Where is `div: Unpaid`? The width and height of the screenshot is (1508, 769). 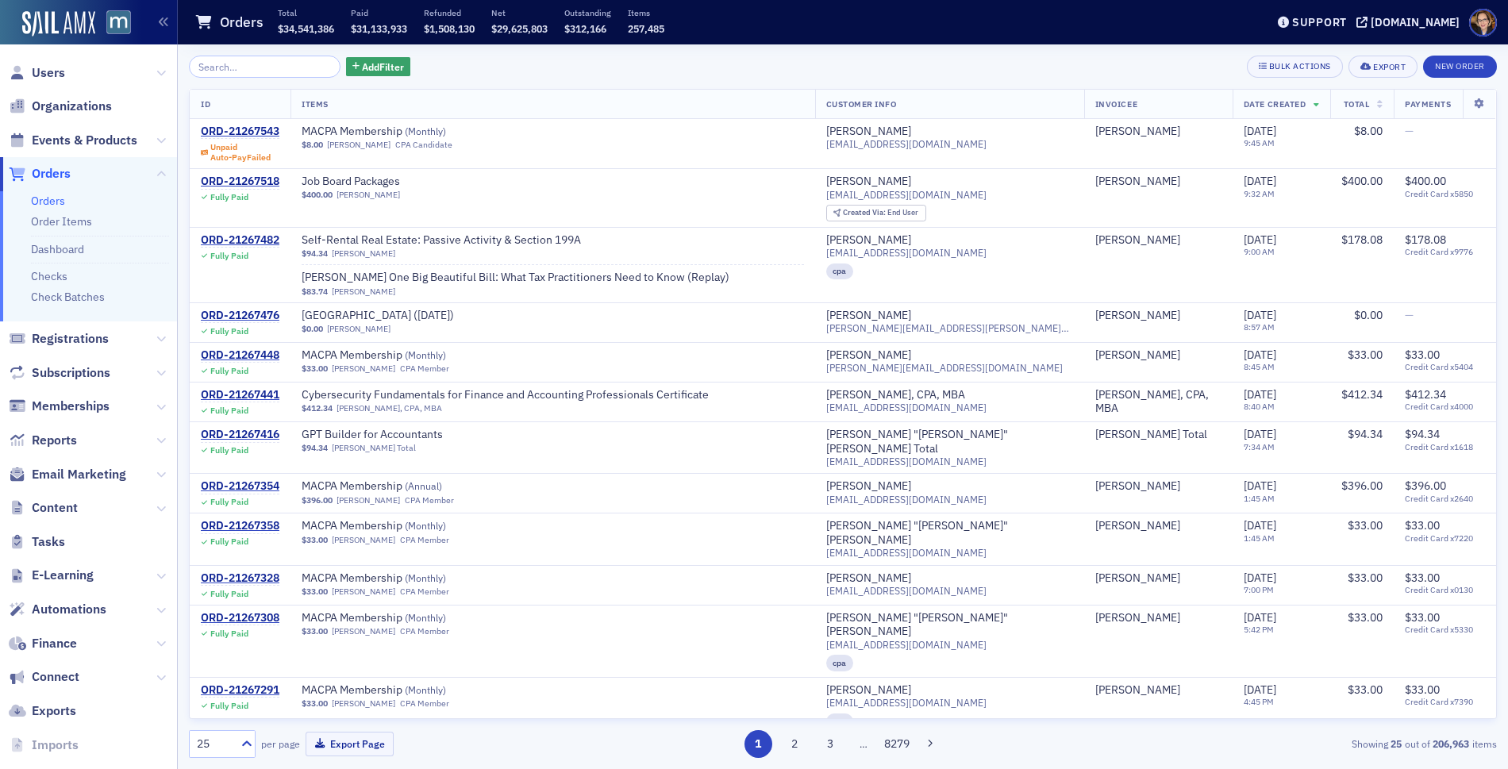
div: Unpaid is located at coordinates (240, 152).